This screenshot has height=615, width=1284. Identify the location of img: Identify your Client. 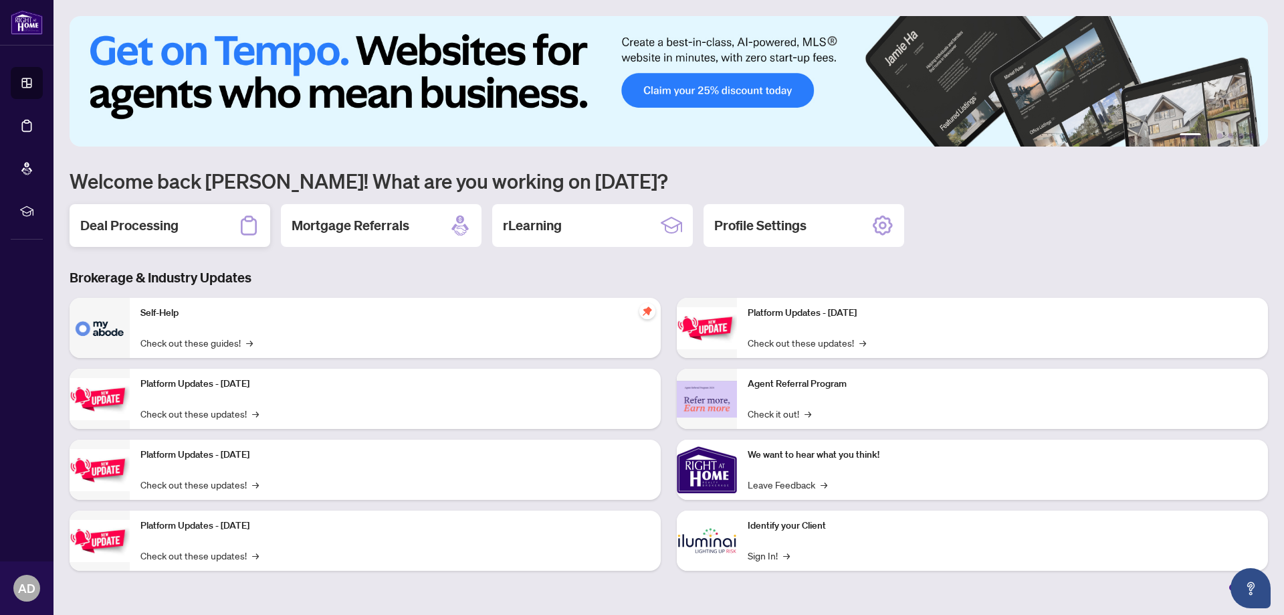
(707, 540).